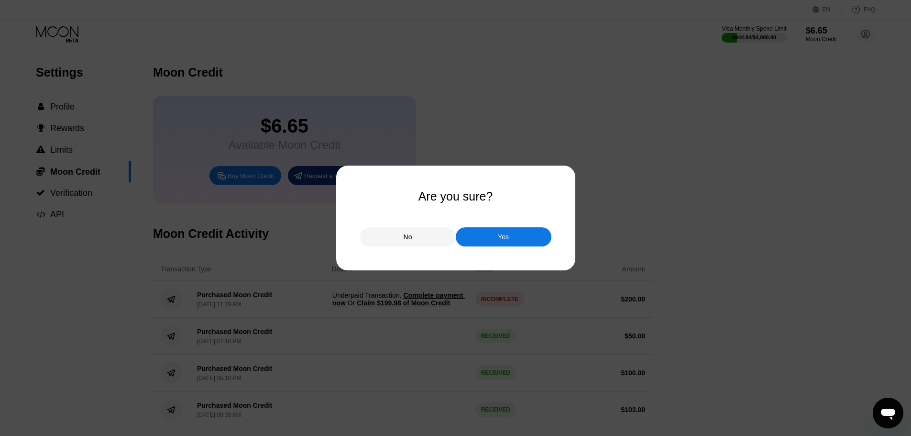 This screenshot has height=436, width=911. What do you see at coordinates (456, 196) in the screenshot?
I see `div: Are you sure?` at bounding box center [456, 196].